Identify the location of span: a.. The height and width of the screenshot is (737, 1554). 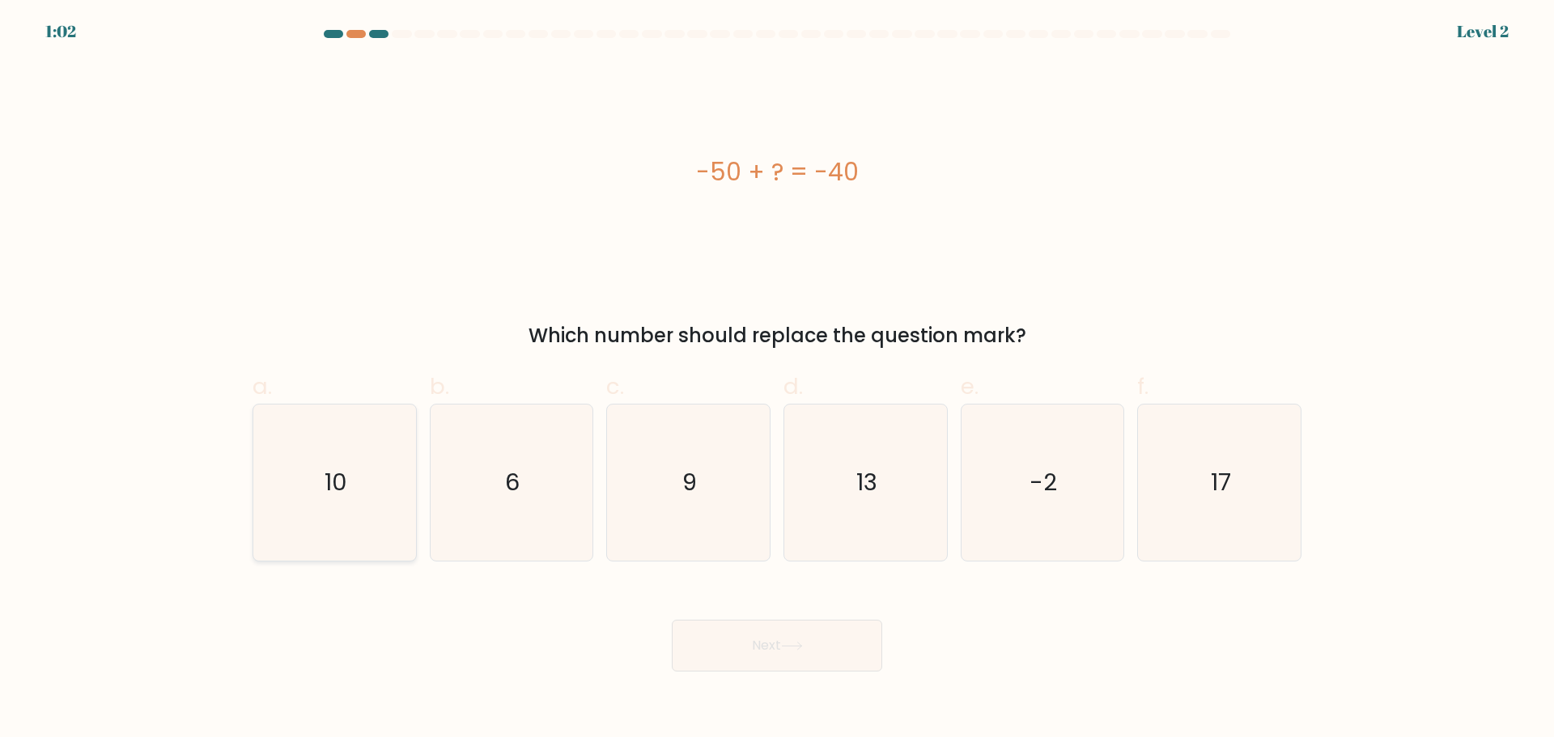
(262, 386).